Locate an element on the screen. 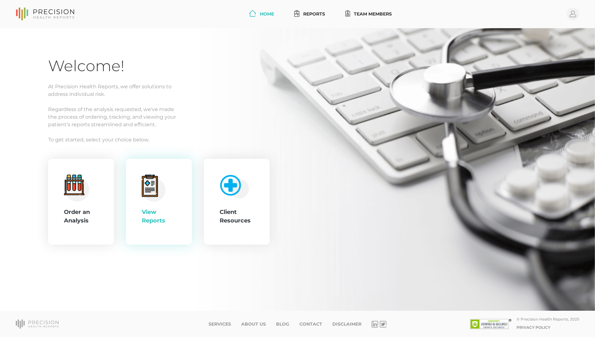 This screenshot has width=595, height=337. a: Services is located at coordinates (220, 324).